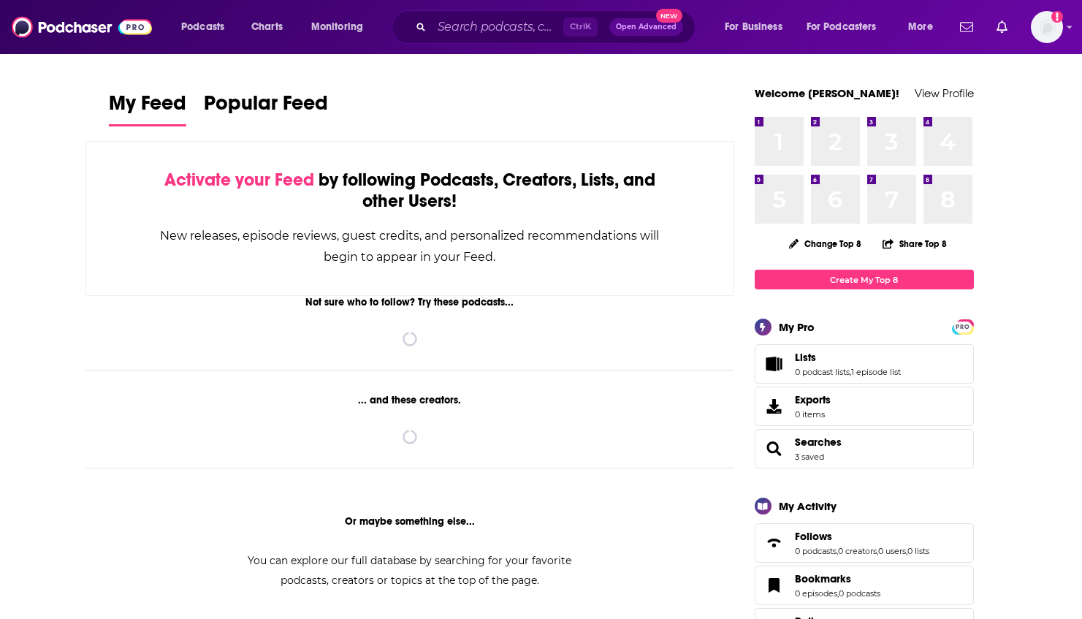 The image size is (1082, 619). What do you see at coordinates (239, 180) in the screenshot?
I see `span: Activate your Feed` at bounding box center [239, 180].